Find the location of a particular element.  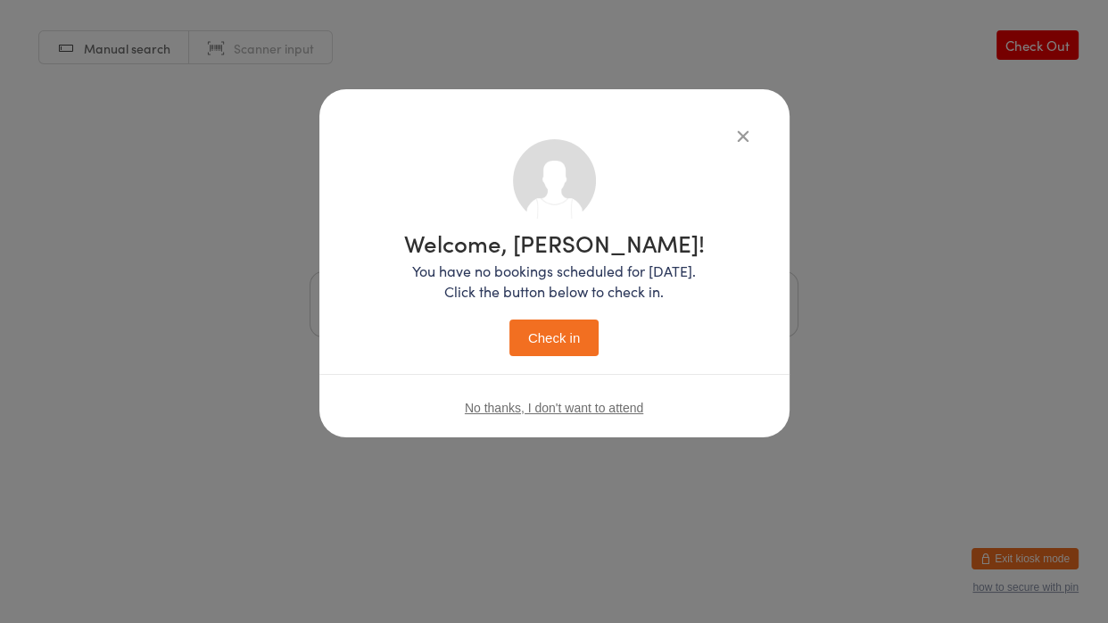

img: no_photo.png is located at coordinates (554, 180).